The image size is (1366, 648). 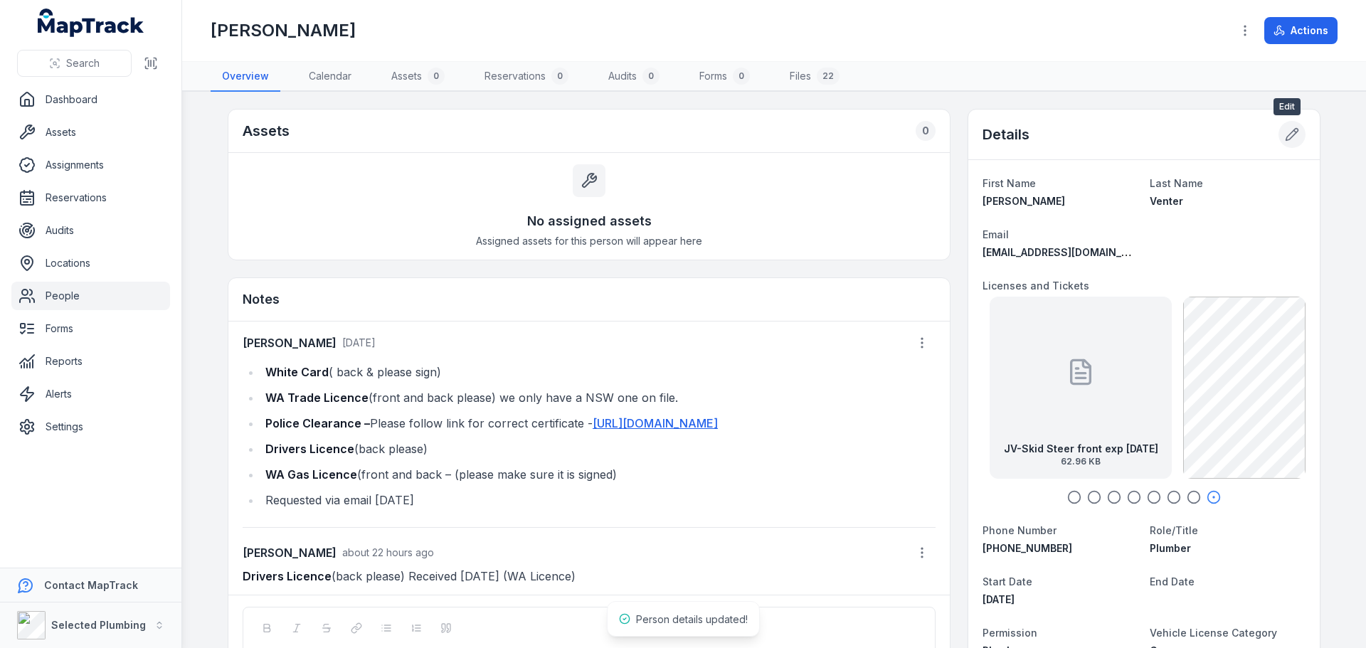 I want to click on strong: WA Gas Licence, so click(x=311, y=475).